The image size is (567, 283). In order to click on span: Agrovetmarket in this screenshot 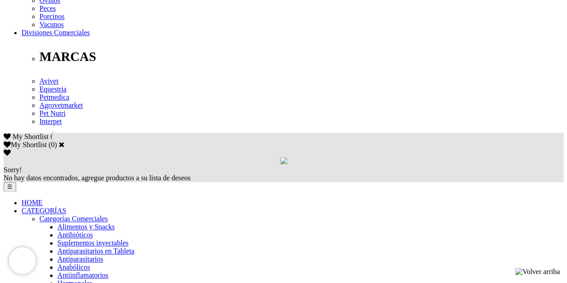, I will do `click(61, 105)`.